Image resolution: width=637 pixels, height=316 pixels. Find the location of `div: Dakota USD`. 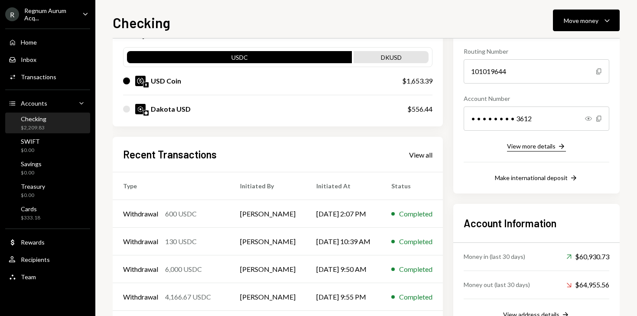

div: Dakota USD is located at coordinates (171, 109).